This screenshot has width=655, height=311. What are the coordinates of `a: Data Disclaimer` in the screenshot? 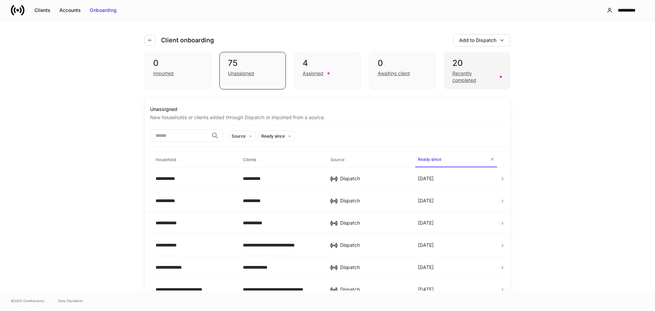 It's located at (71, 300).